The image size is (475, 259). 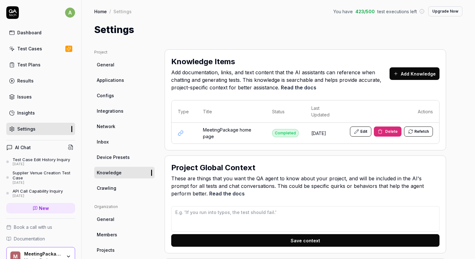 I want to click on span: Projects, so click(x=106, y=250).